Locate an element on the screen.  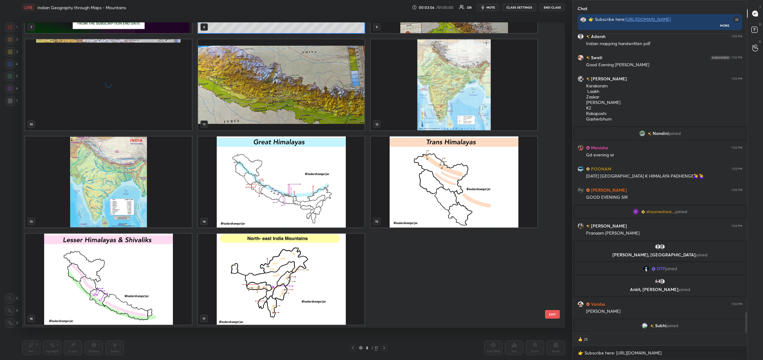
div: GOOD EVENING SIR is located at coordinates (664, 197).